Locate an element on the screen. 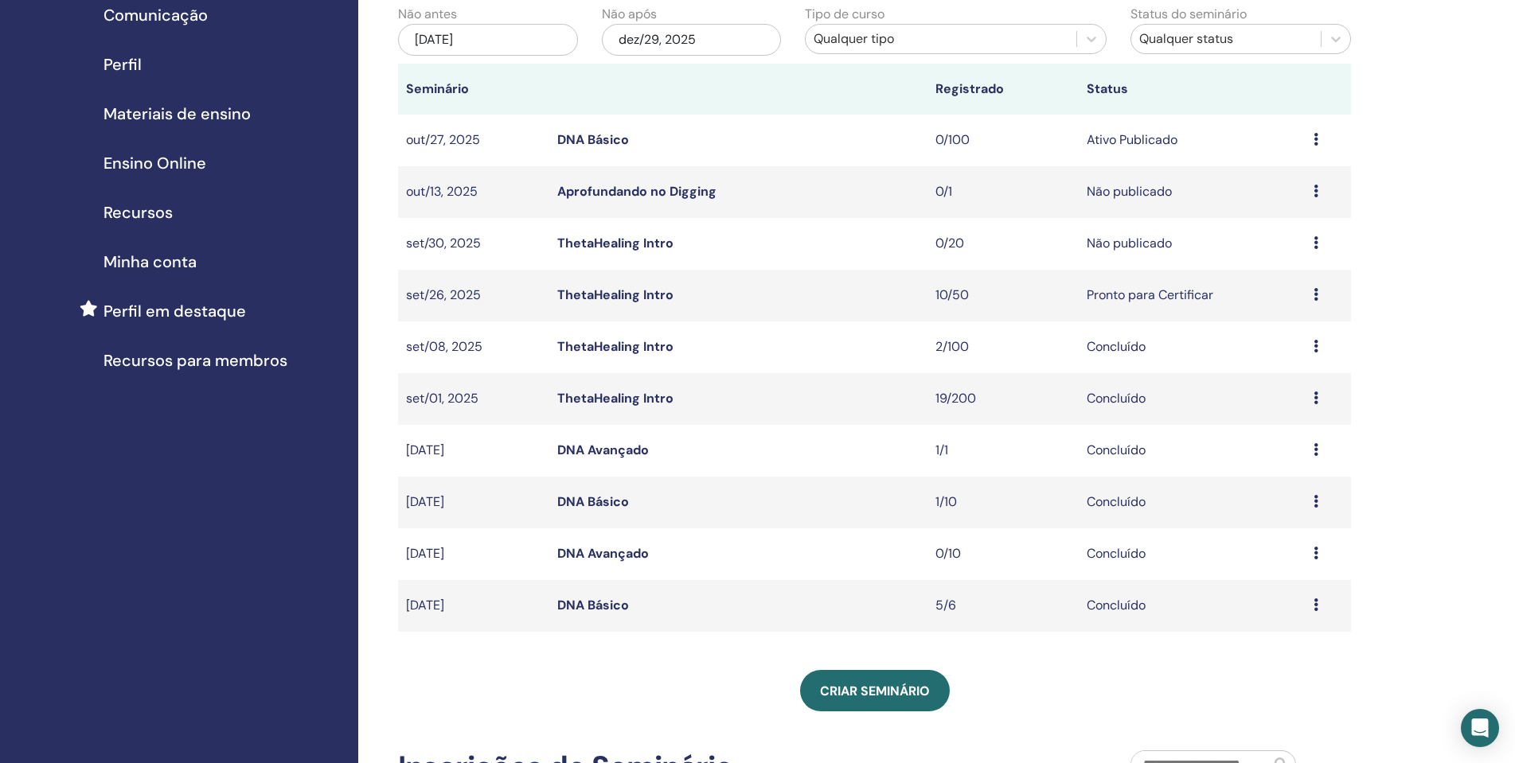  td: 0/1 is located at coordinates (1003, 192).